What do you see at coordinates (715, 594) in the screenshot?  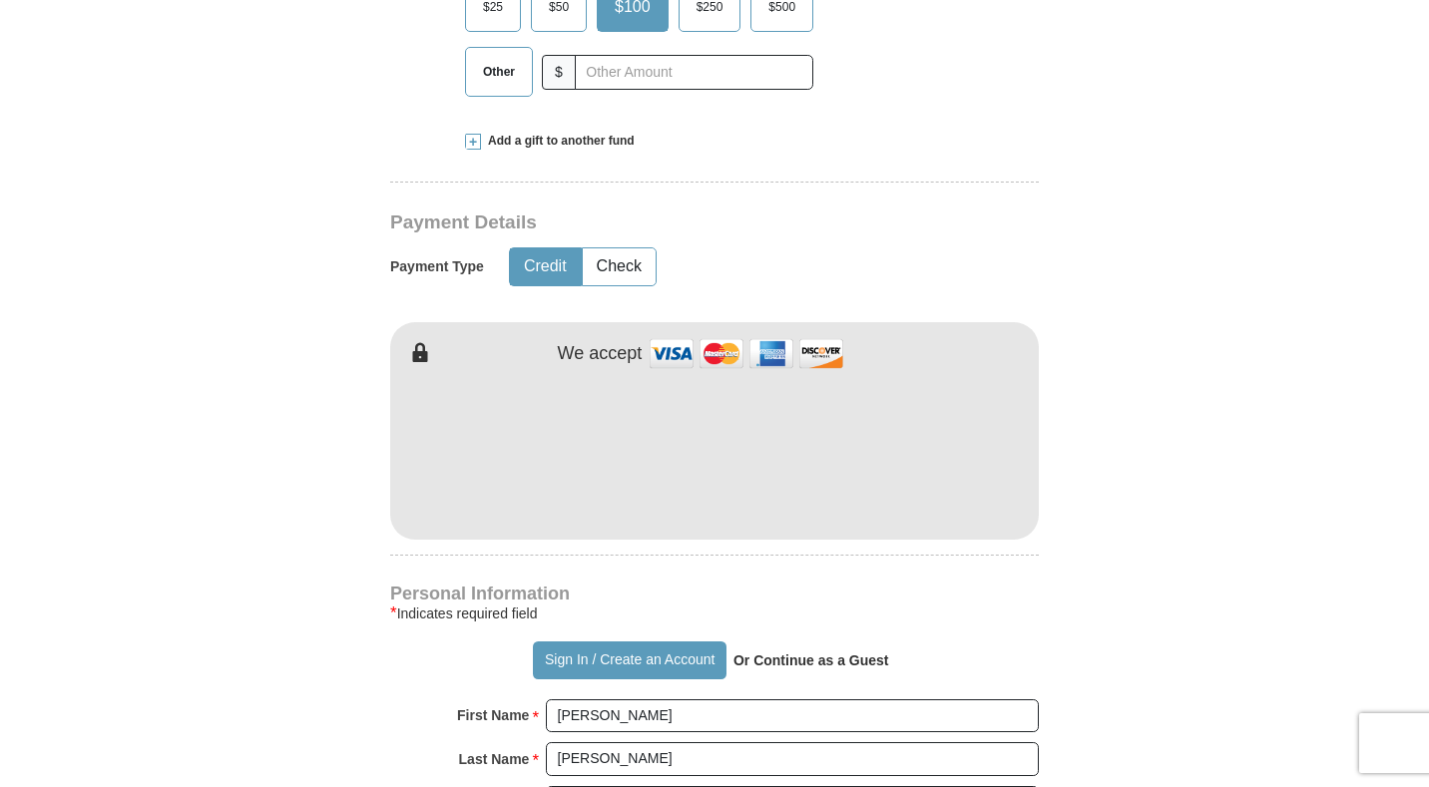 I see `h4: Personal Information` at bounding box center [715, 594].